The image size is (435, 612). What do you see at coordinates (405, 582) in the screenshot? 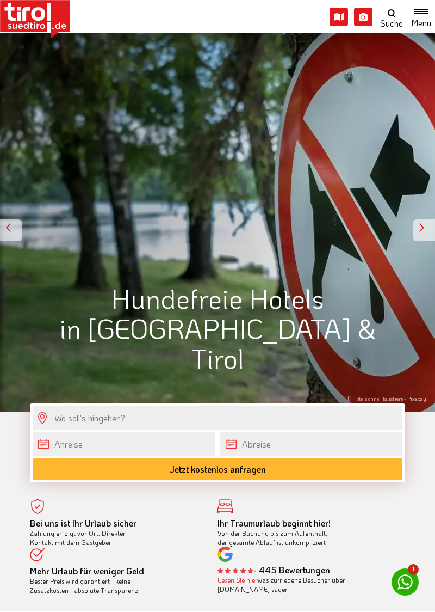
I see `a: 1` at bounding box center [405, 582].